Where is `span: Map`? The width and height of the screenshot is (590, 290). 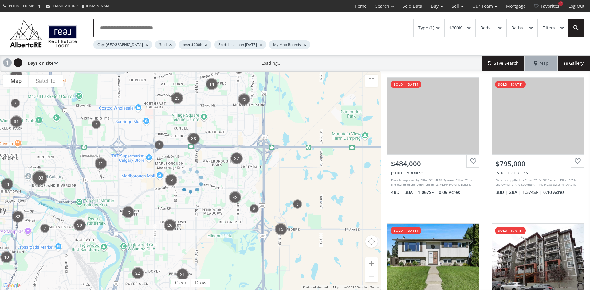
span: Map is located at coordinates (541, 63).